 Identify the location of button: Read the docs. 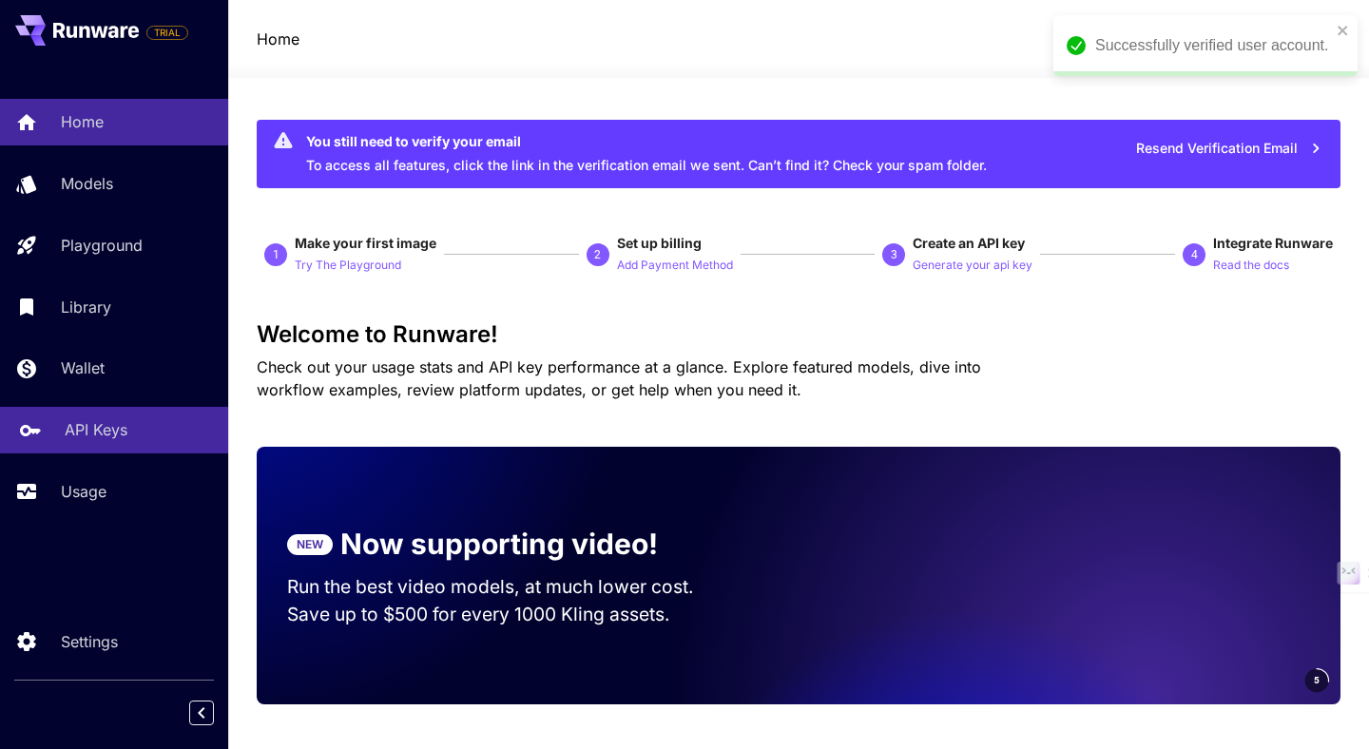
(1251, 264).